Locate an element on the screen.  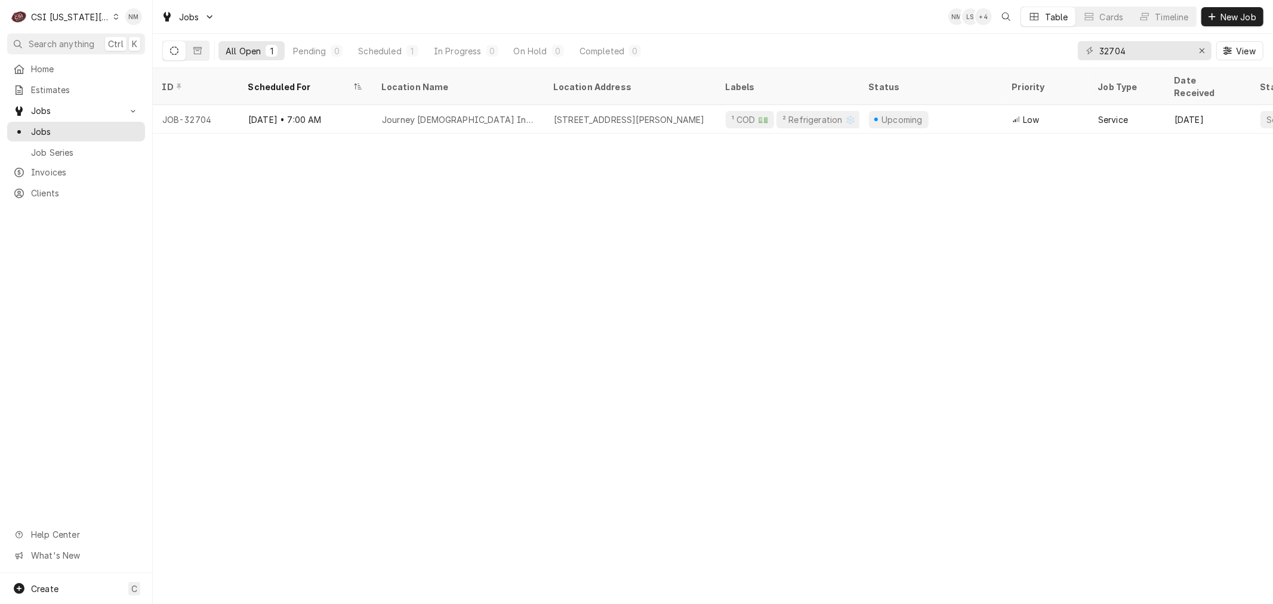
span: View is located at coordinates (1245, 51).